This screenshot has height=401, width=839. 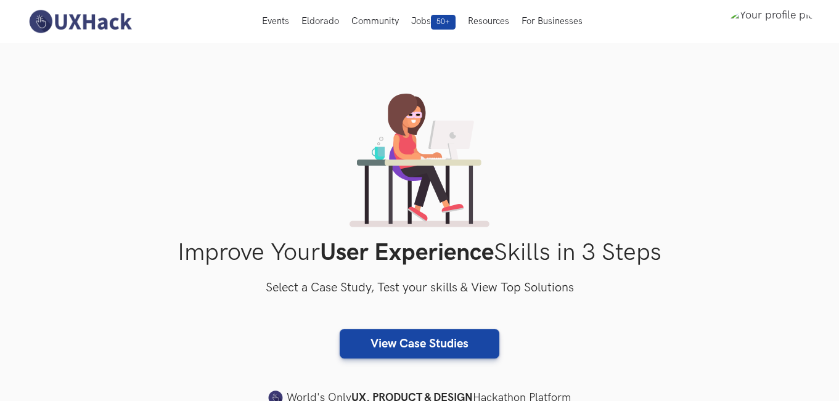 What do you see at coordinates (443, 22) in the screenshot?
I see `span: 50+` at bounding box center [443, 22].